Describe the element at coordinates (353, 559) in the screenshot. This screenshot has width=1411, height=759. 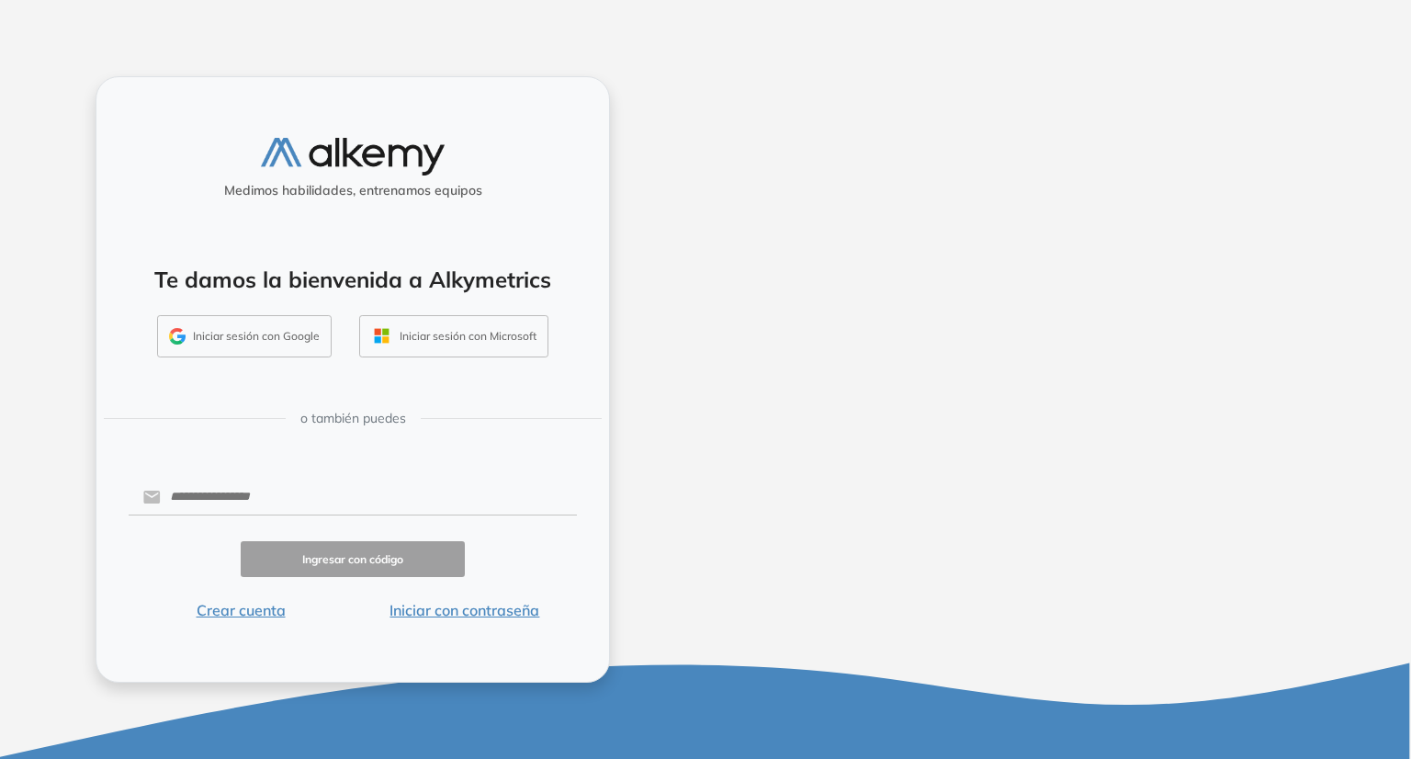
I see `button: Ingresar con código` at that location.